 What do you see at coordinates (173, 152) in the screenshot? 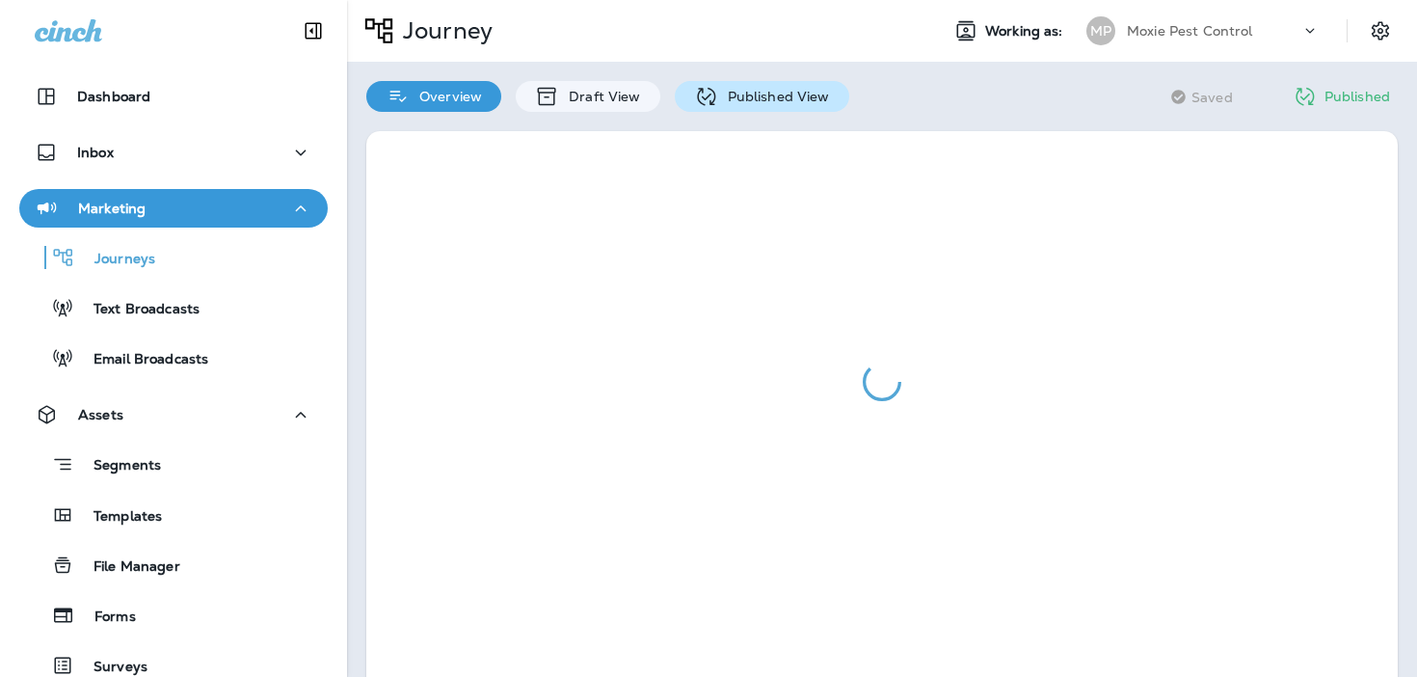
I see `button: Inbox` at bounding box center [173, 152].